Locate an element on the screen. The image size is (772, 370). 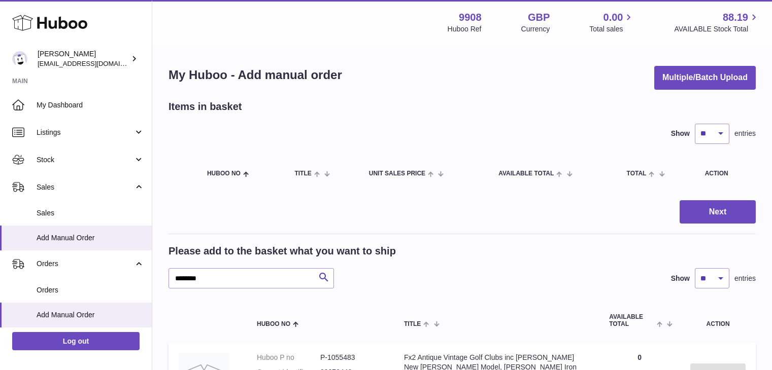
a: 88.19 AVAILABLE Stock Total is located at coordinates (717, 22).